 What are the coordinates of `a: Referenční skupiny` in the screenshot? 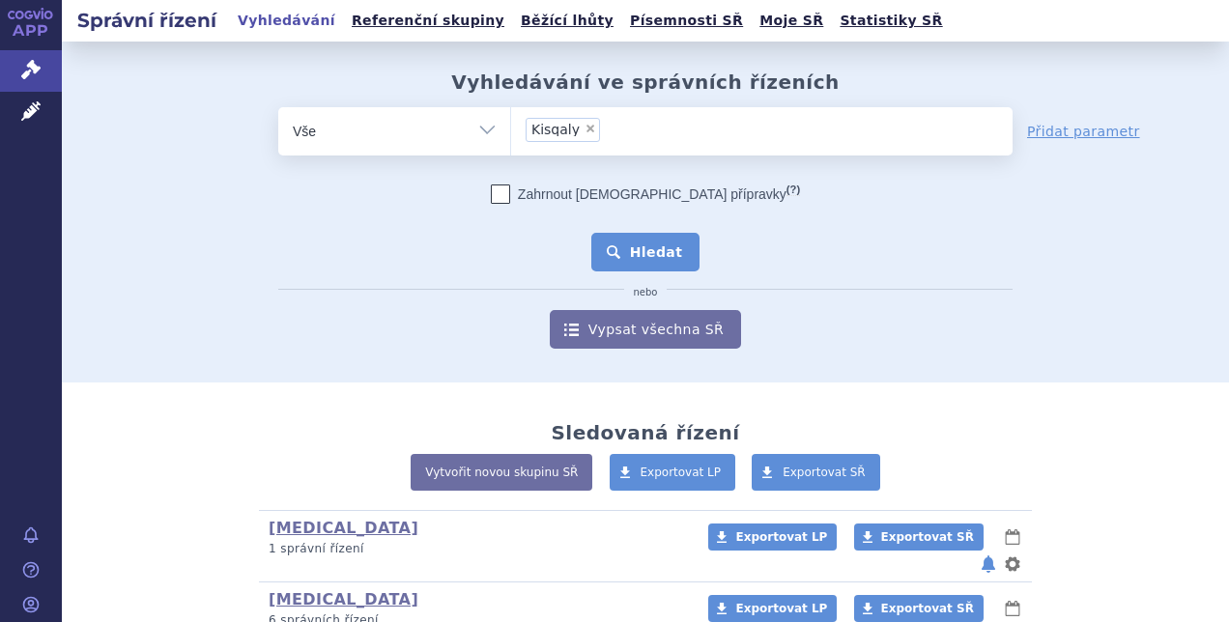 It's located at (428, 20).